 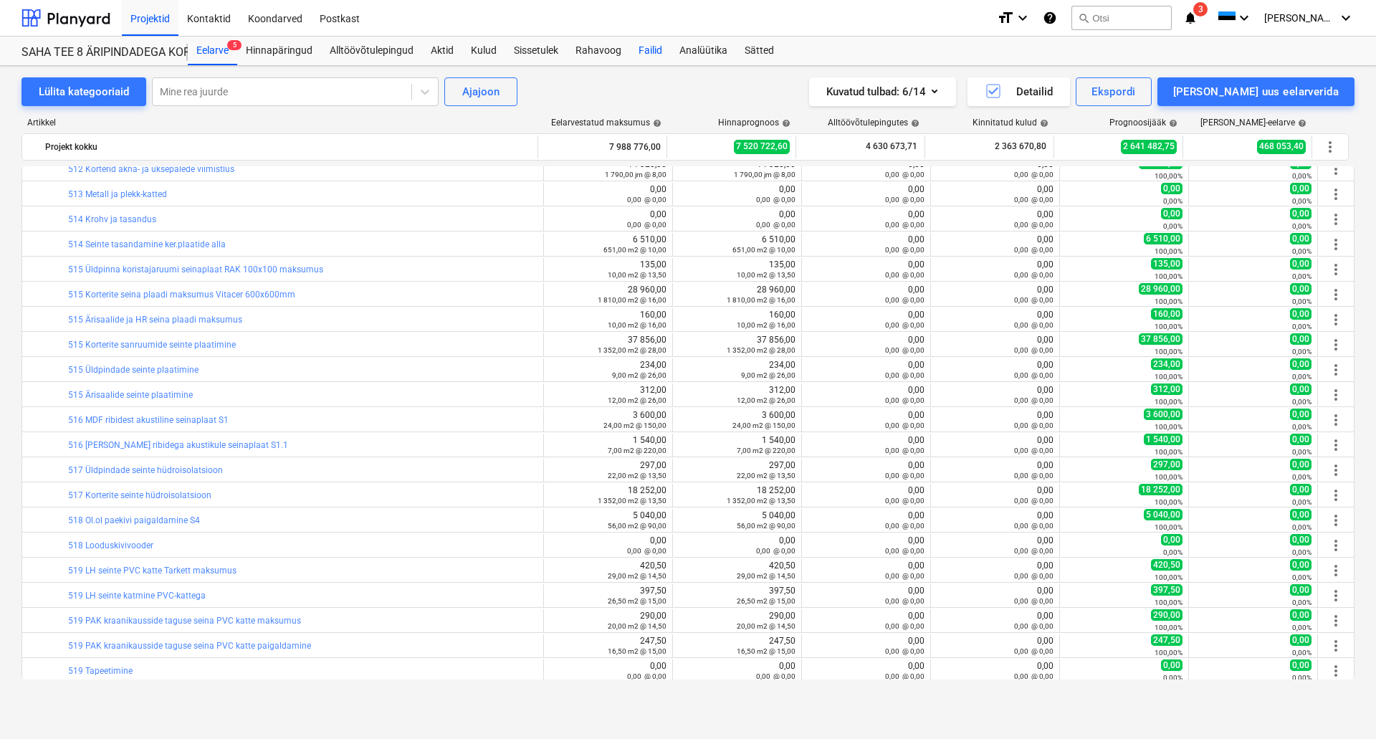 I want to click on div: 7 988 776,00, so click(x=602, y=147).